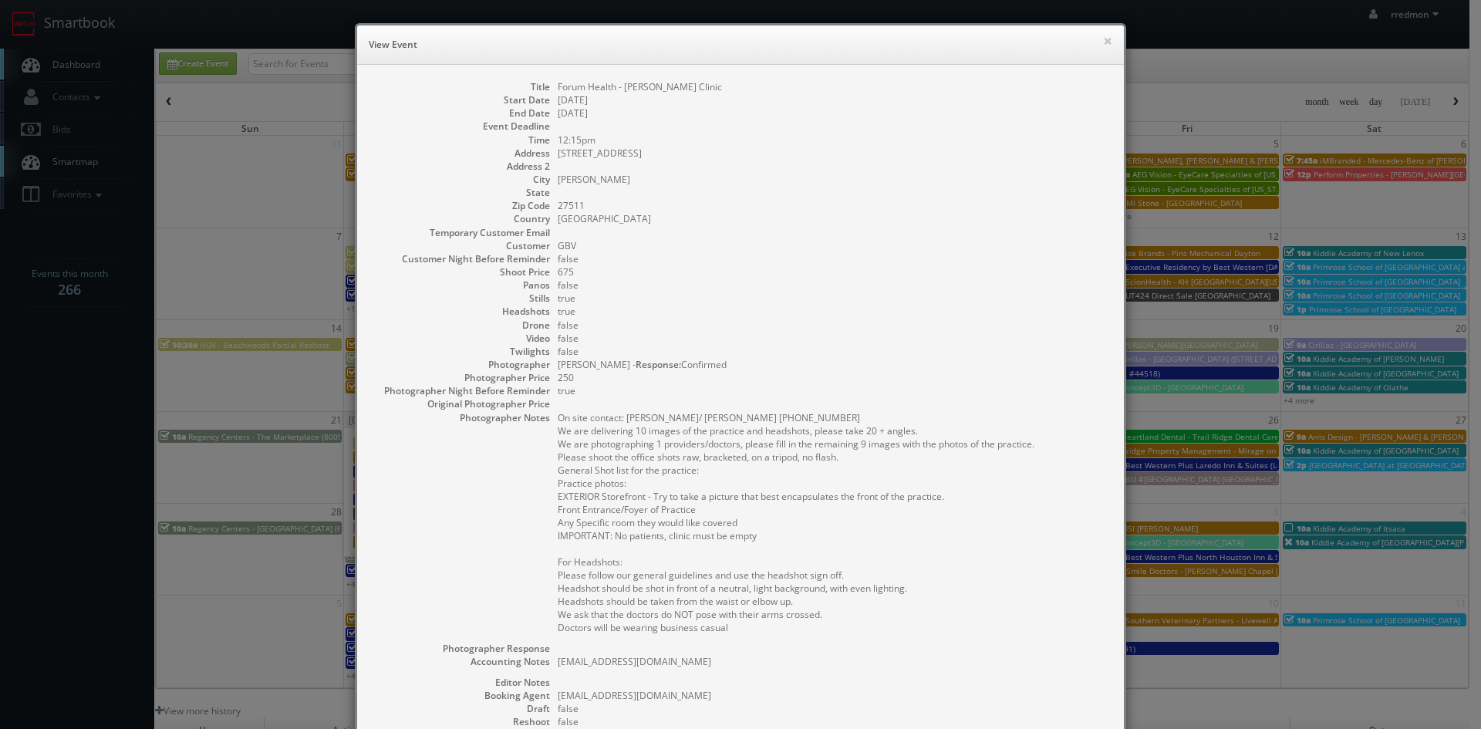 The width and height of the screenshot is (1481, 729). What do you see at coordinates (461, 661) in the screenshot?
I see `dt: Accounting Notes` at bounding box center [461, 661].